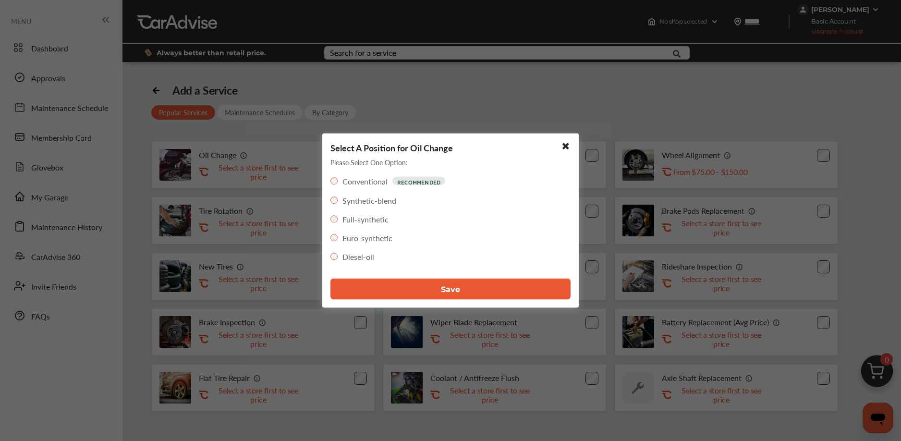 This screenshot has width=901, height=441. Describe the element at coordinates (358, 257) in the screenshot. I see `label: Diesel-oil` at that location.